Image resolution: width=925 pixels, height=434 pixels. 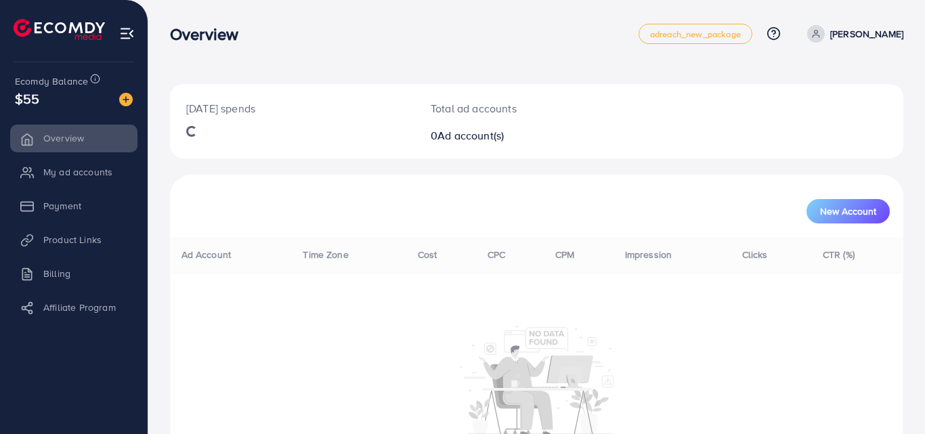 What do you see at coordinates (126, 100) in the screenshot?
I see `img: image` at bounding box center [126, 100].